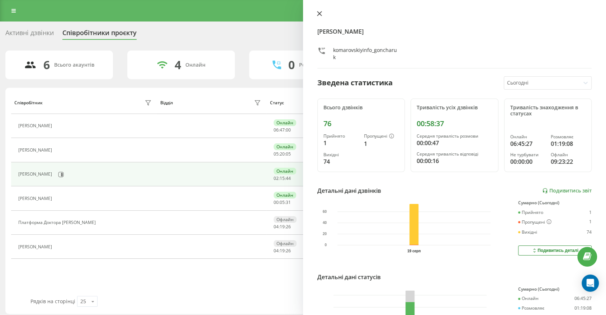 The image size is (606, 315). Describe the element at coordinates (83, 301) in the screenshot. I see `div: 25` at that location.